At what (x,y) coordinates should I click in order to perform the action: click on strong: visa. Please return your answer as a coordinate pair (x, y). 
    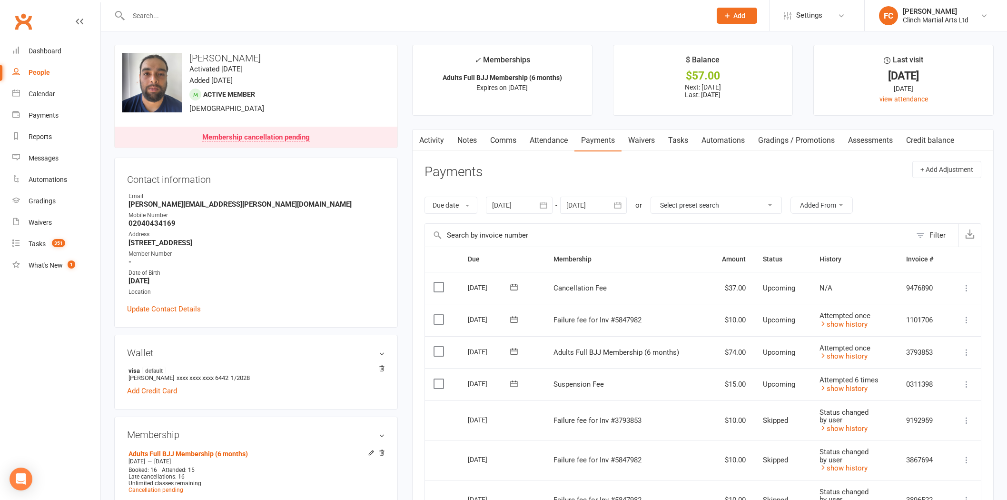
    Looking at the image, I should click on (254, 370).